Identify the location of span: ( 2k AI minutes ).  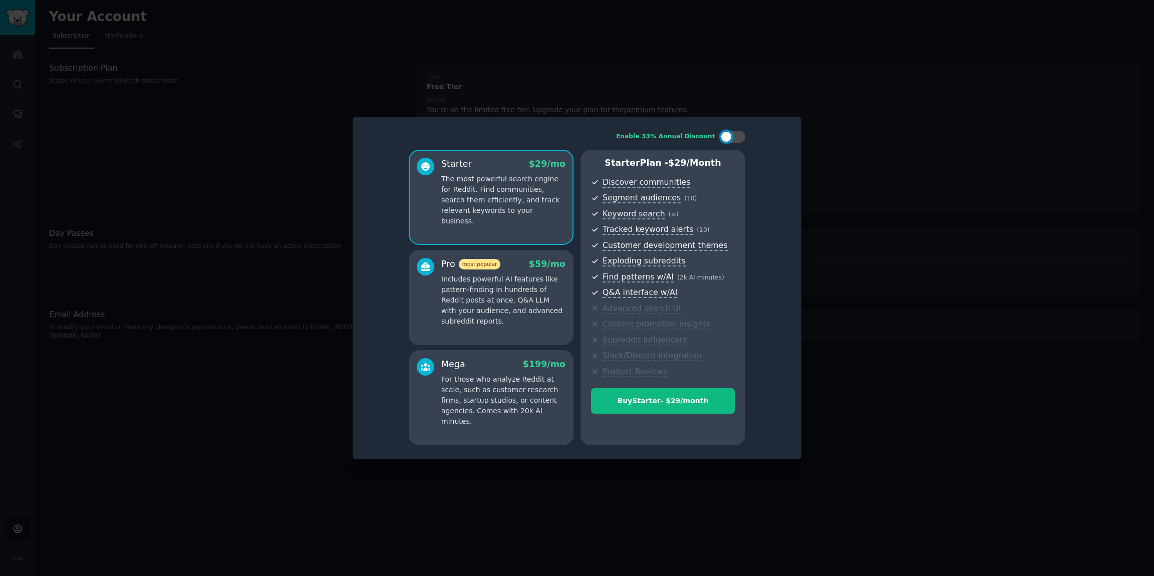
(701, 278).